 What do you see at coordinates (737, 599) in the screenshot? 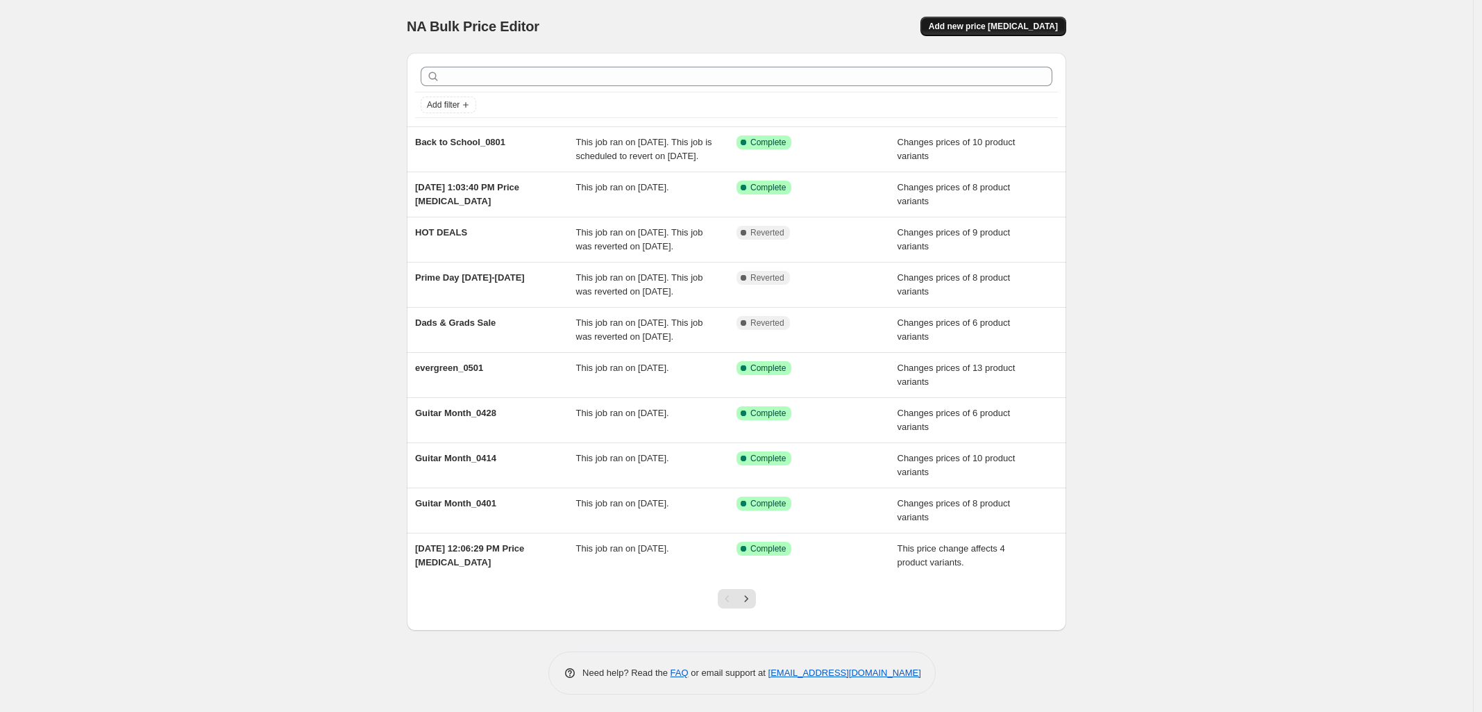
I see `nav: Pagination` at bounding box center [737, 599].